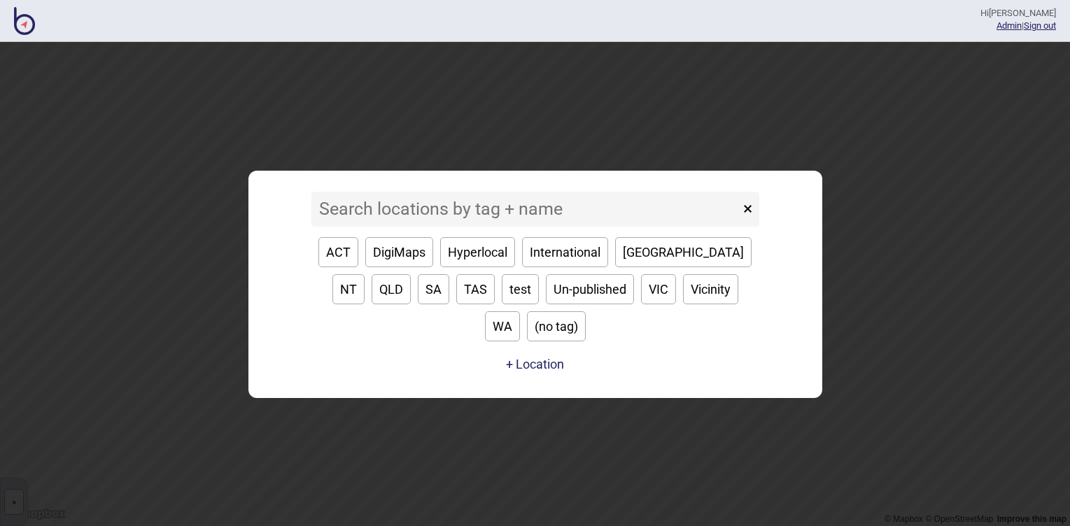  Describe the element at coordinates (475, 289) in the screenshot. I see `button: TAS` at that location.